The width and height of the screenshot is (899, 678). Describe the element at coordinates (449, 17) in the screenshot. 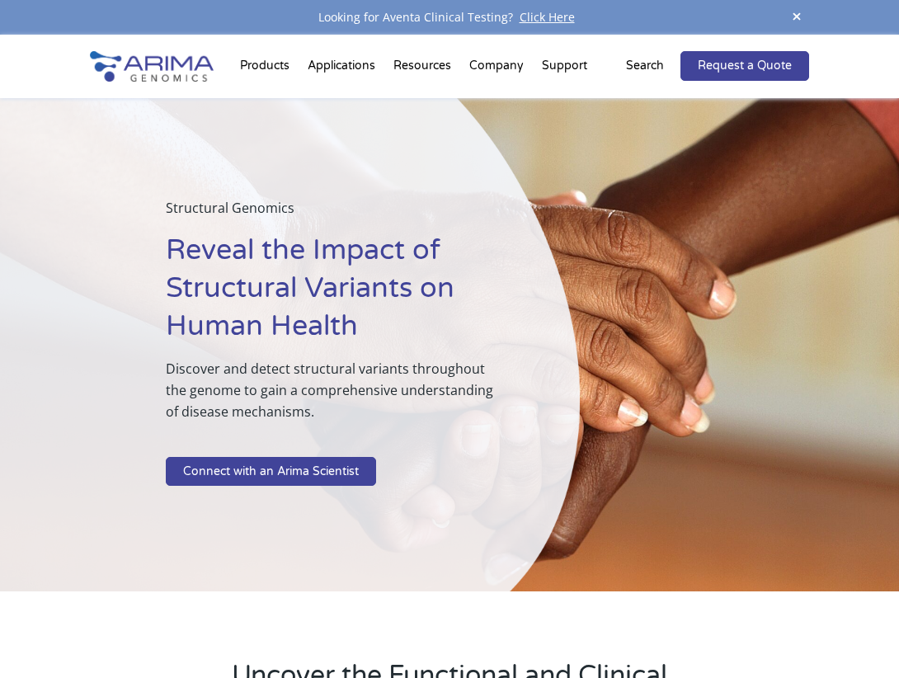

I see `div: Looking for Aventa Clinical Testing?` at that location.